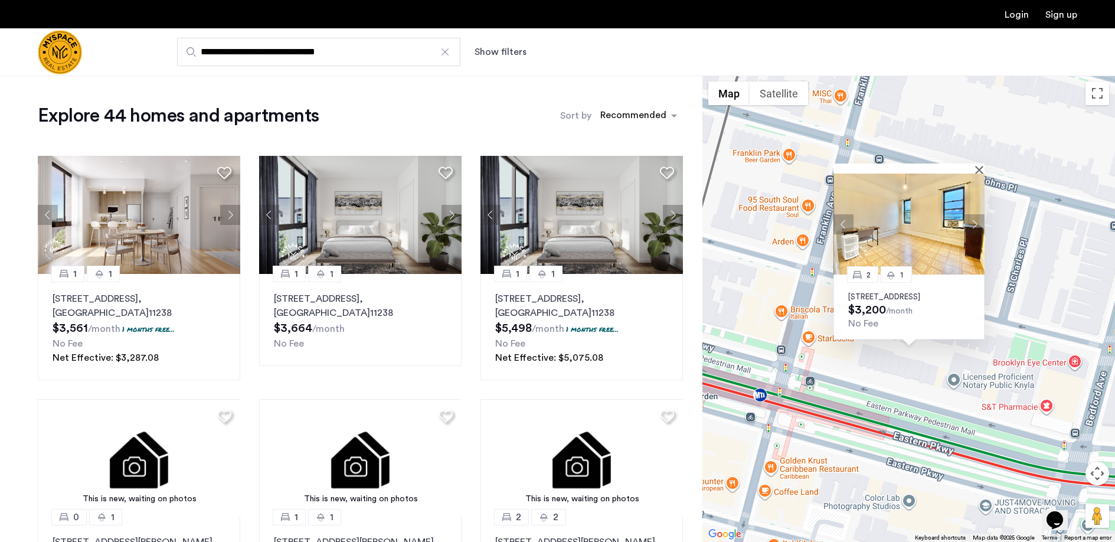  What do you see at coordinates (1098, 474) in the screenshot?
I see `button: Map camera controls` at bounding box center [1098, 474].